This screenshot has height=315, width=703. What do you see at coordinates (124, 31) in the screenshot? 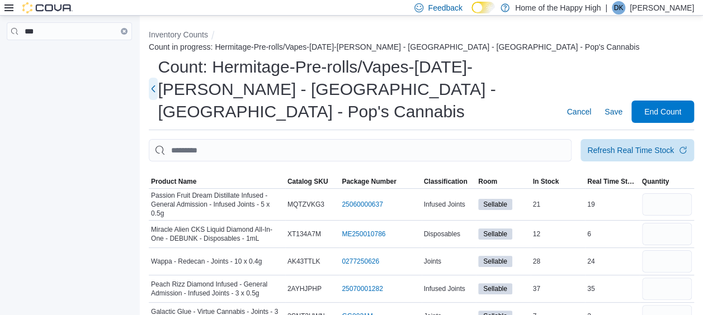
I see `button: Clear input` at bounding box center [124, 31].